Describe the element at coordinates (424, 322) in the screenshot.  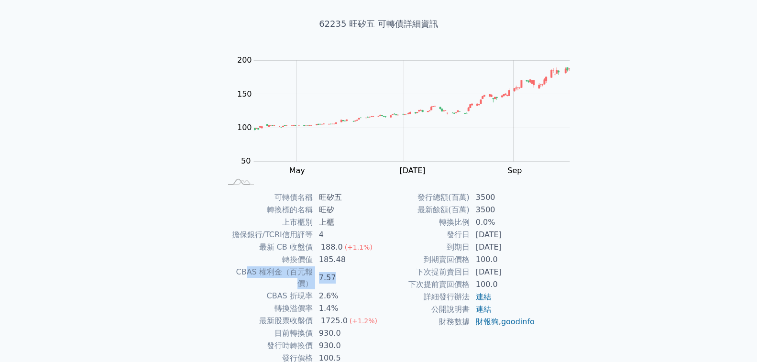
I see `td: 財務數據` at that location.